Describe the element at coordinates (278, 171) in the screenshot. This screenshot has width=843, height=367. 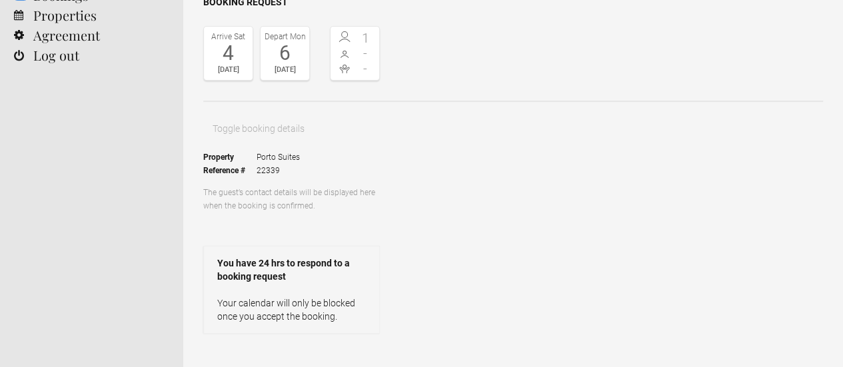
I see `span: 22339` at that location.